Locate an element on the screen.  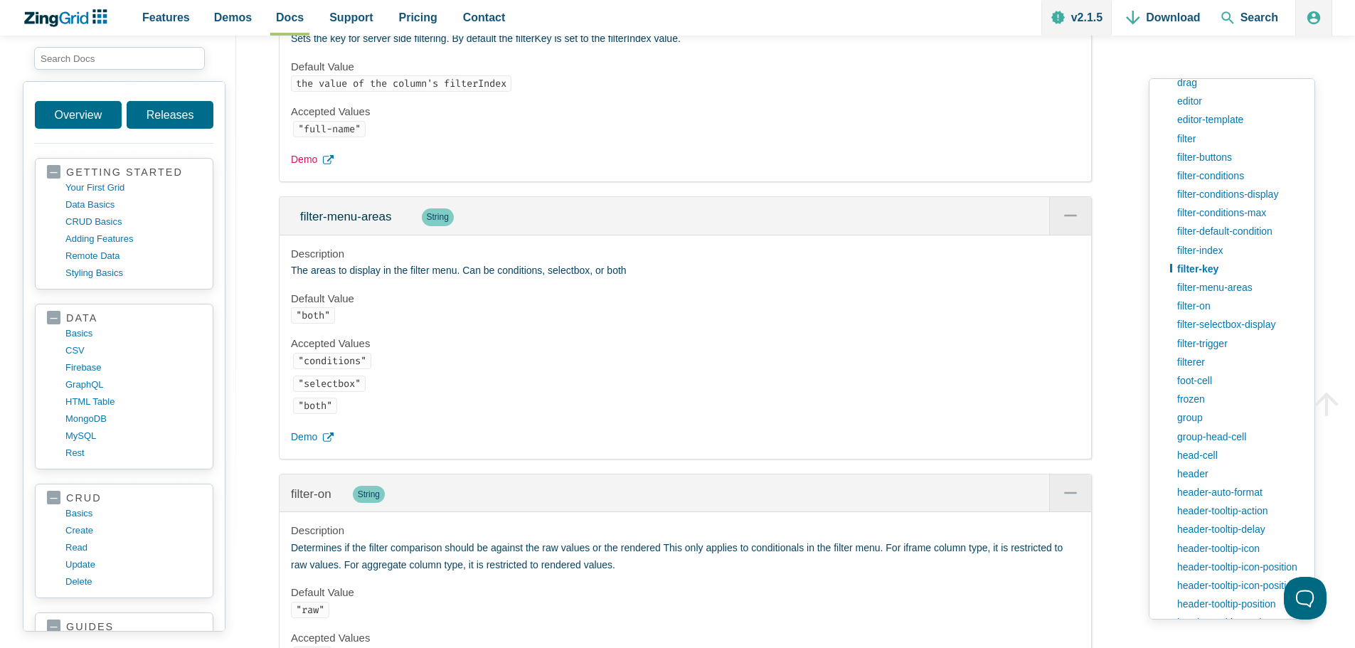
a: filter-conditions-max is located at coordinates (1236, 213).